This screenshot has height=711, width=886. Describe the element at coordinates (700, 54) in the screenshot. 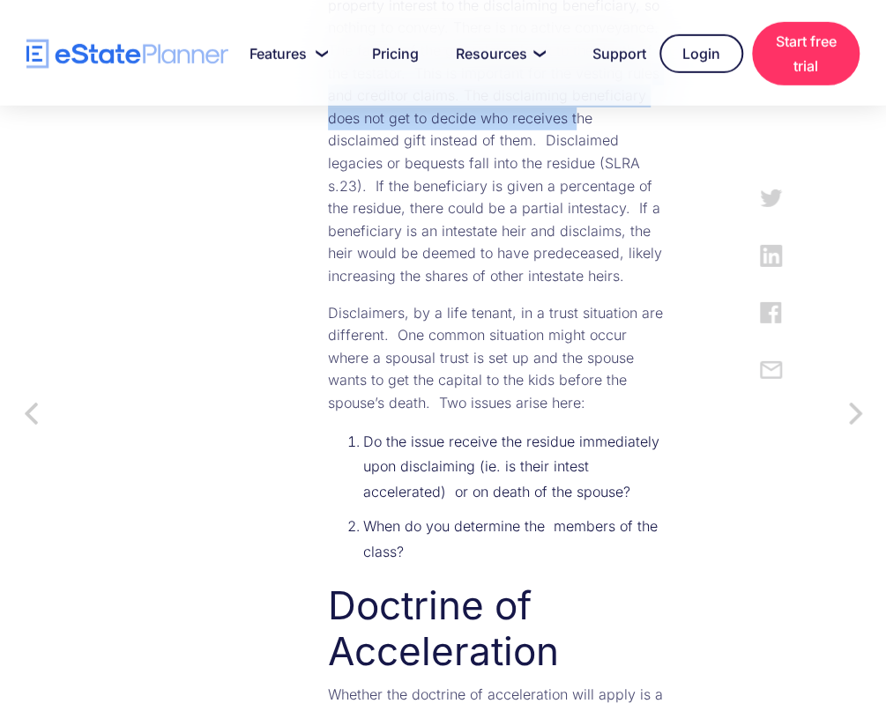

I see `a: Login` at that location.